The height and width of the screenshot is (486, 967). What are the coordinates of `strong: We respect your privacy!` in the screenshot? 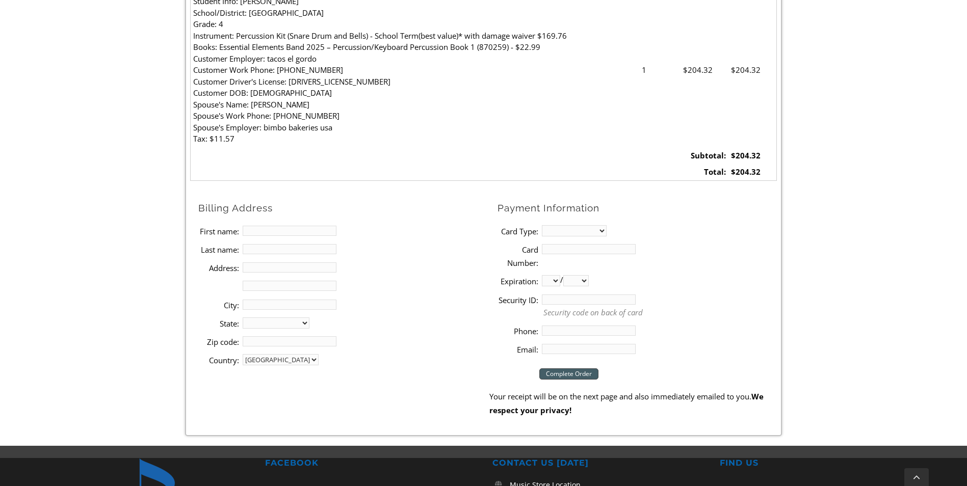 It's located at (627, 403).